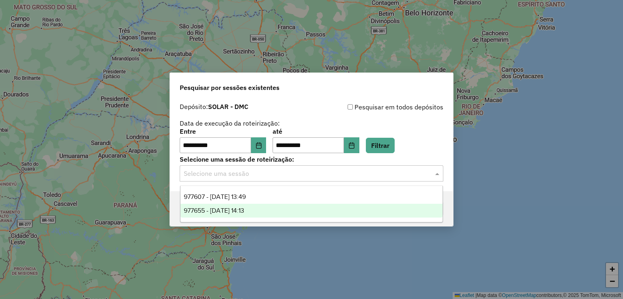 This screenshot has width=623, height=299. Describe the element at coordinates (311, 159) in the screenshot. I see `label: Selecione uma sessão de roteirização:` at that location.